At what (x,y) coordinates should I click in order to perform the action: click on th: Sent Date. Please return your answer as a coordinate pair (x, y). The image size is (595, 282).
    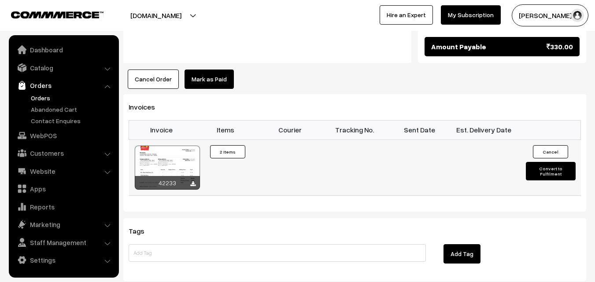
    Looking at the image, I should click on (419, 130).